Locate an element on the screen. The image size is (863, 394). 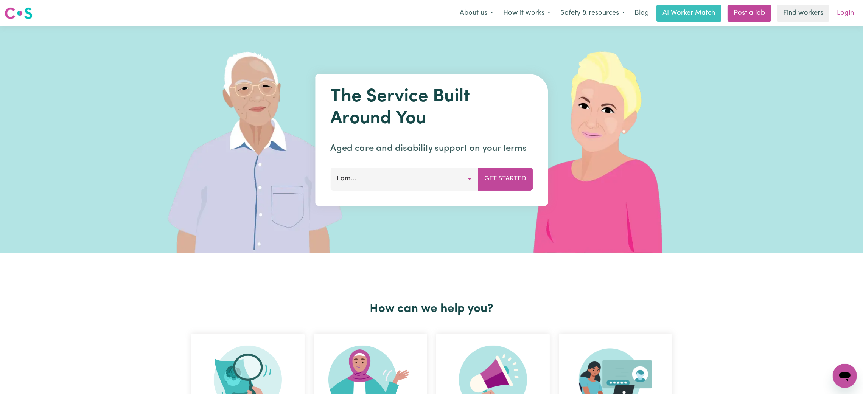
button: Get Started is located at coordinates (505, 179).